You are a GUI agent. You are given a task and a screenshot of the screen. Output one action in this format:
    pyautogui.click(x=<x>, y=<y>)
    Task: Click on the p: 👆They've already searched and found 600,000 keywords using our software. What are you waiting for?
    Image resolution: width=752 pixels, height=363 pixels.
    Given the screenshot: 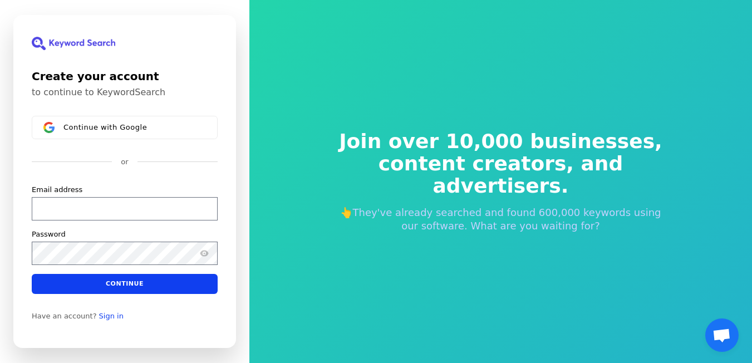 What is the action you would take?
    pyautogui.click(x=501, y=219)
    